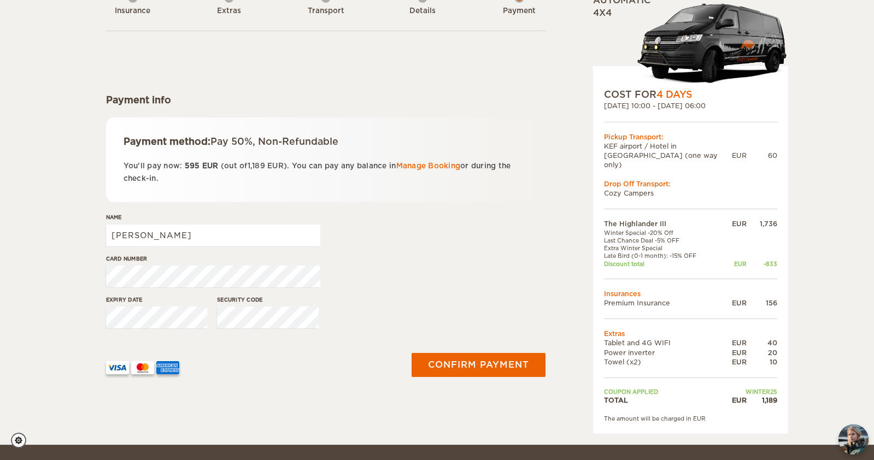  What do you see at coordinates (662, 352) in the screenshot?
I see `td: Power inverter` at bounding box center [662, 352].